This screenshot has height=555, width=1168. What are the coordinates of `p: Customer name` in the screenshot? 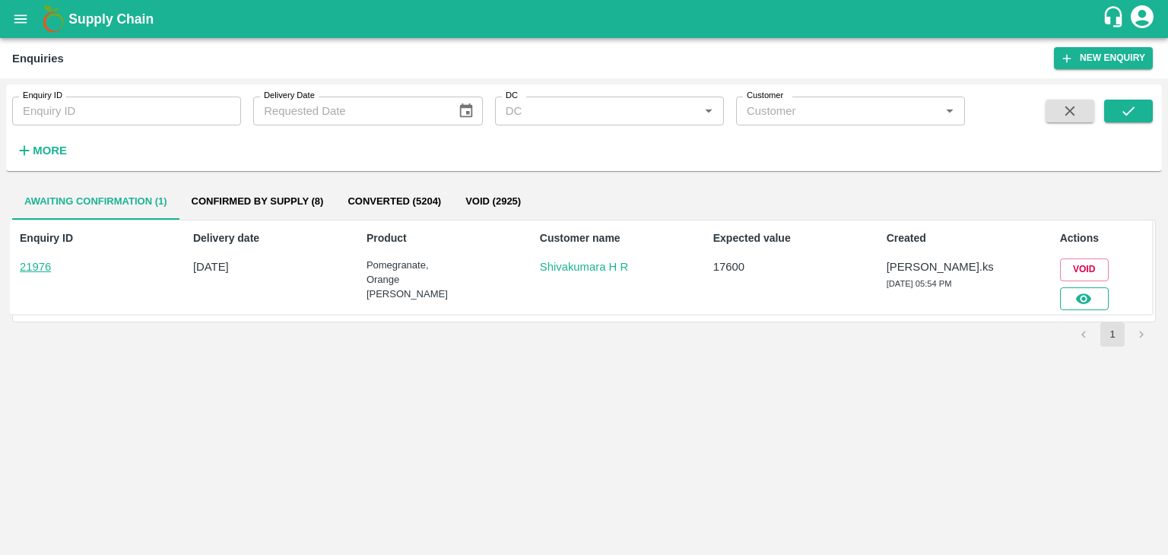 It's located at (584, 238).